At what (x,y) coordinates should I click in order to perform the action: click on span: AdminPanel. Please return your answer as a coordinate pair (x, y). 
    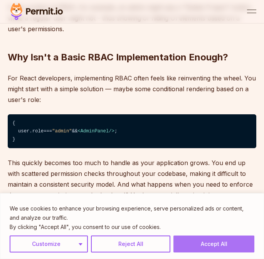
    Looking at the image, I should click on (95, 131).